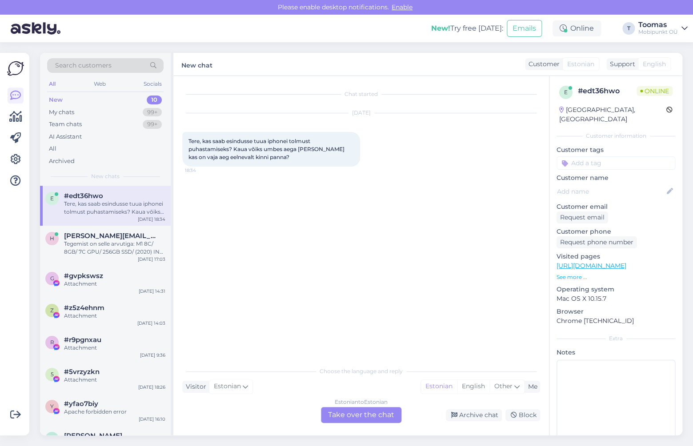  Describe the element at coordinates (84, 196) in the screenshot. I see `span: #edt36hwo` at that location.